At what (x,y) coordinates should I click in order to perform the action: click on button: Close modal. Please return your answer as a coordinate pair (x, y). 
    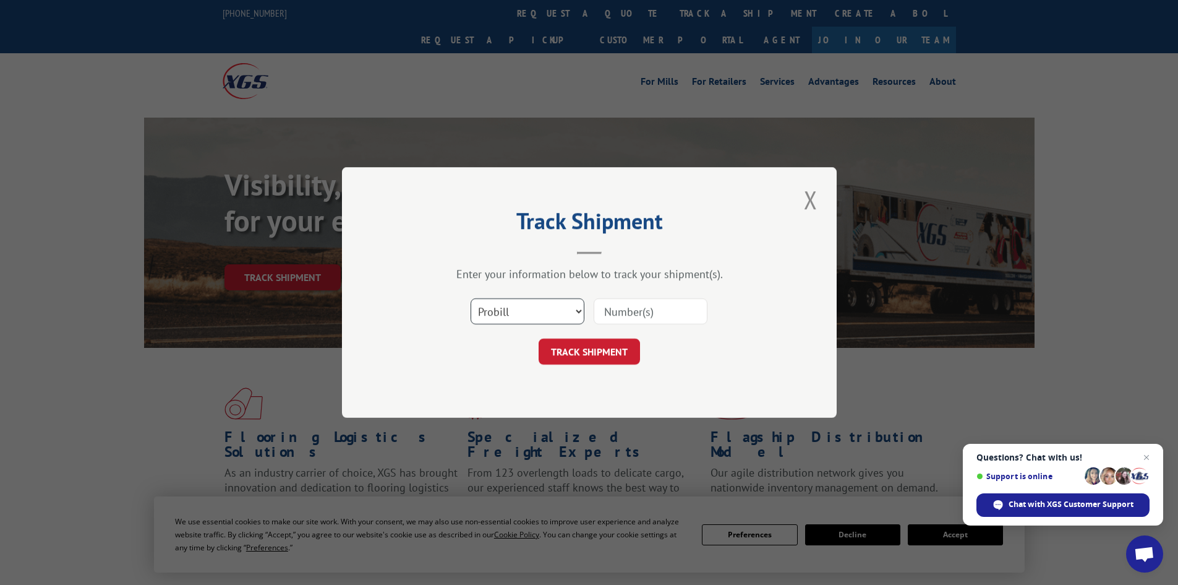
    Looking at the image, I should click on (811, 199).